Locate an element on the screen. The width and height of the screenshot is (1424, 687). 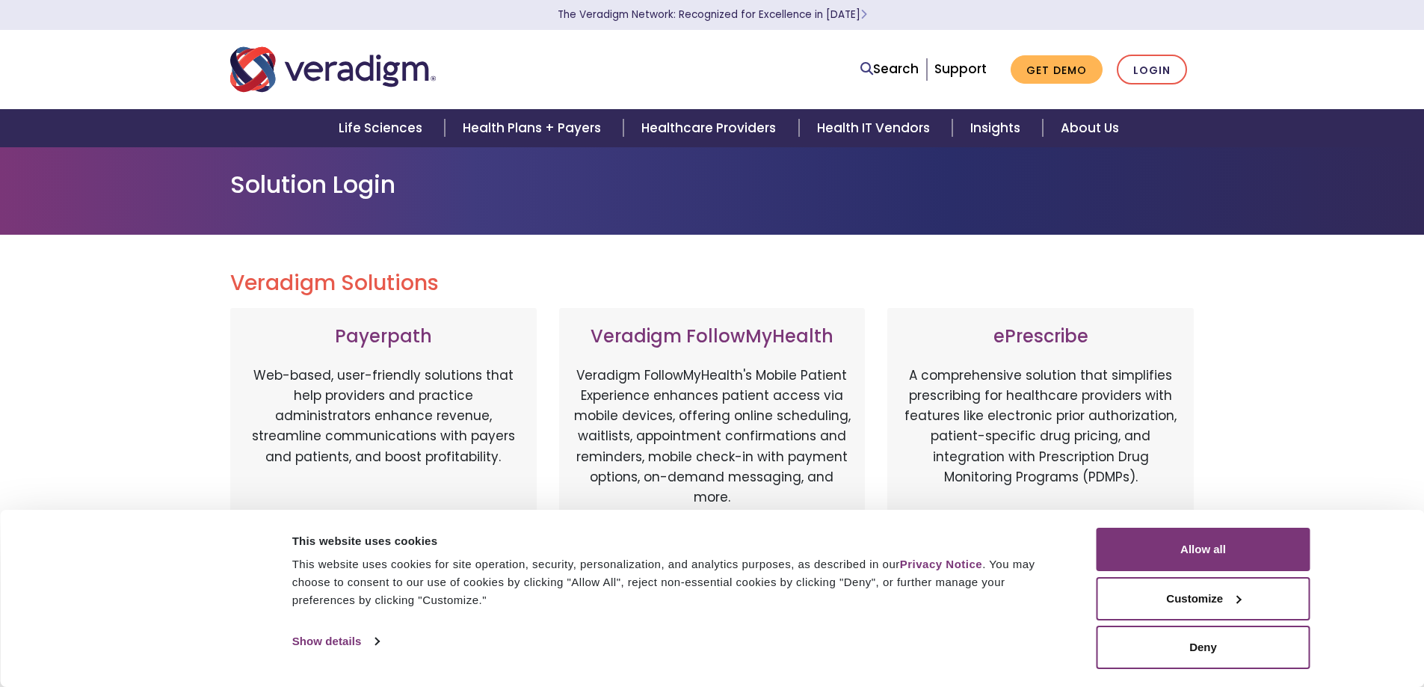
a: Health IT Vendors is located at coordinates (875, 128).